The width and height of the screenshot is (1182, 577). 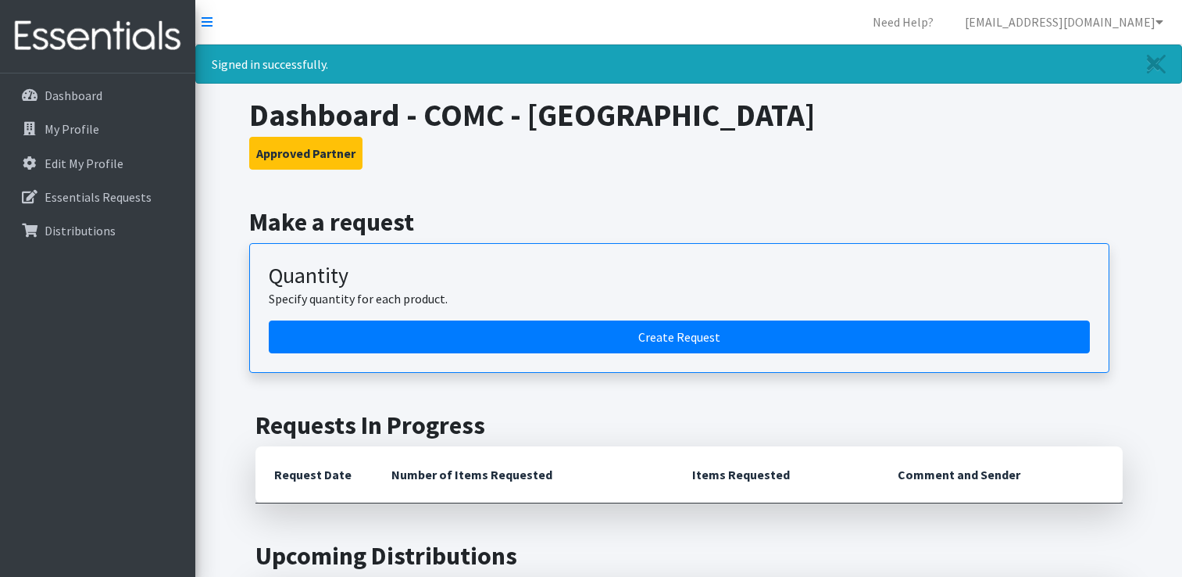 What do you see at coordinates (679, 337) in the screenshot?
I see `a: Create a request by quantity` at bounding box center [679, 337].